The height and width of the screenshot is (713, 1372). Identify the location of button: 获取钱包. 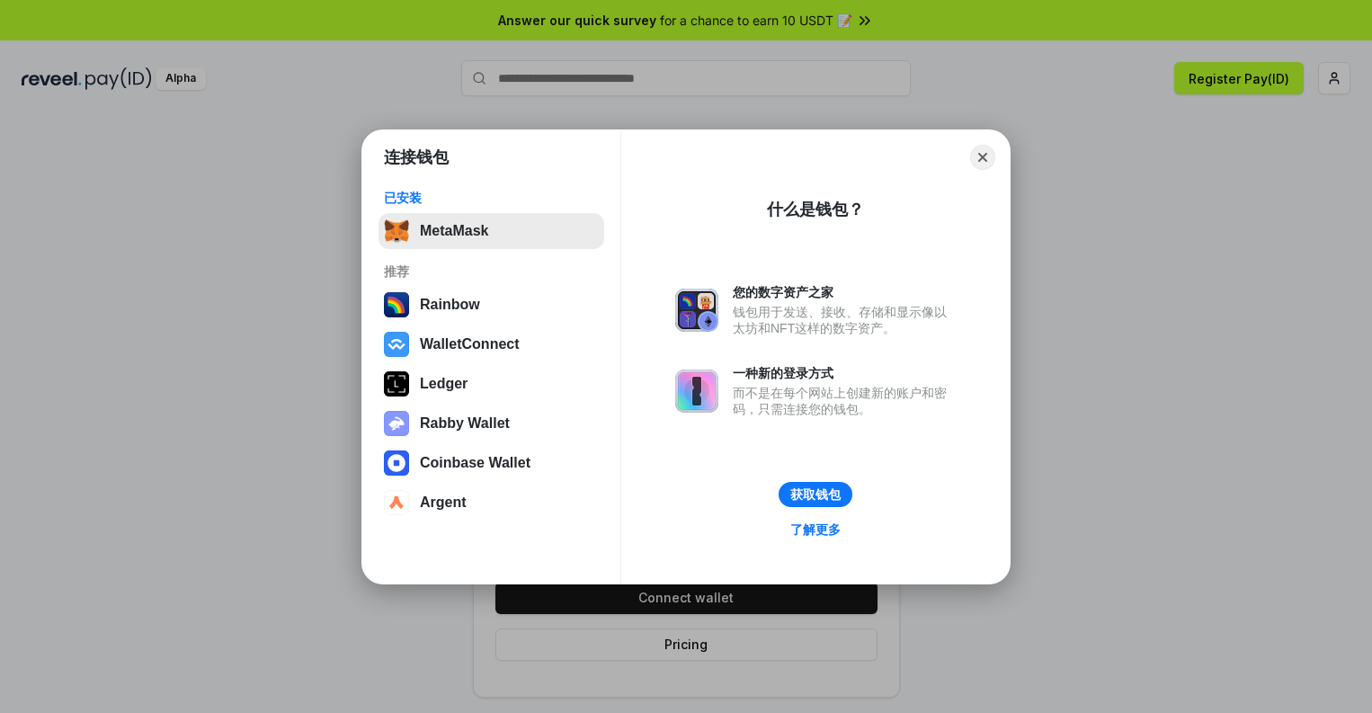
(816, 495).